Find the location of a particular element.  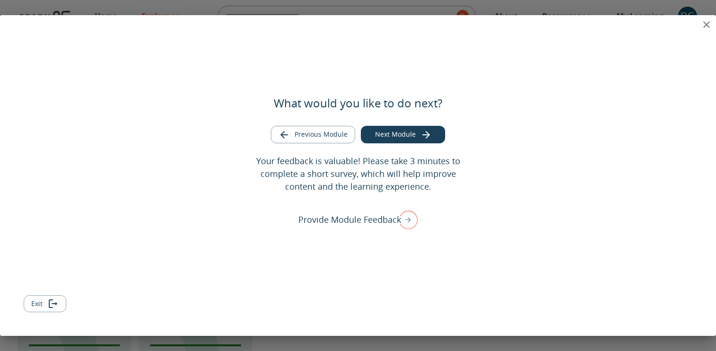

button: Go to previous module is located at coordinates (313, 134).